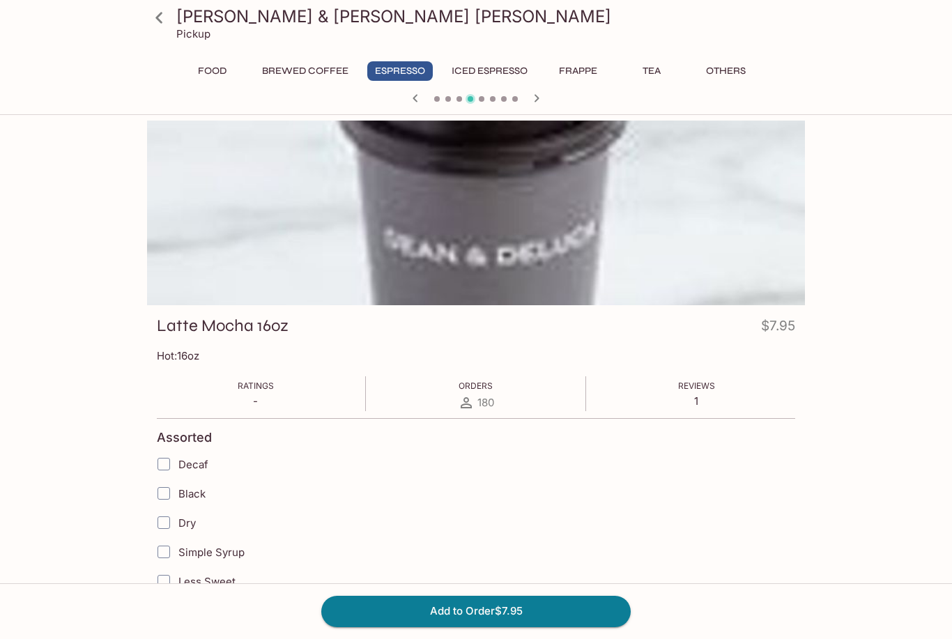  What do you see at coordinates (212, 71) in the screenshot?
I see `button: Food` at bounding box center [212, 71].